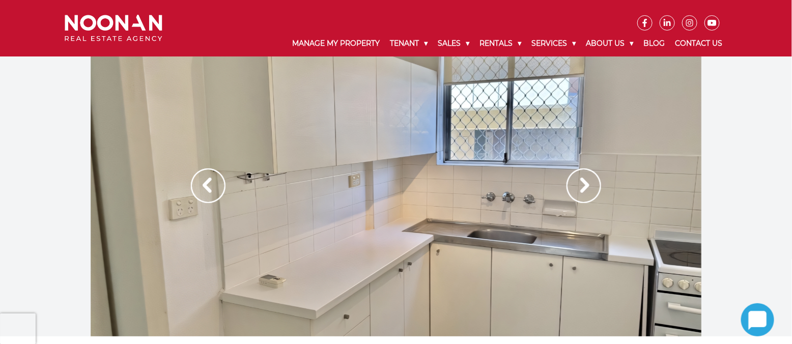  I want to click on a: Rentals, so click(500, 43).